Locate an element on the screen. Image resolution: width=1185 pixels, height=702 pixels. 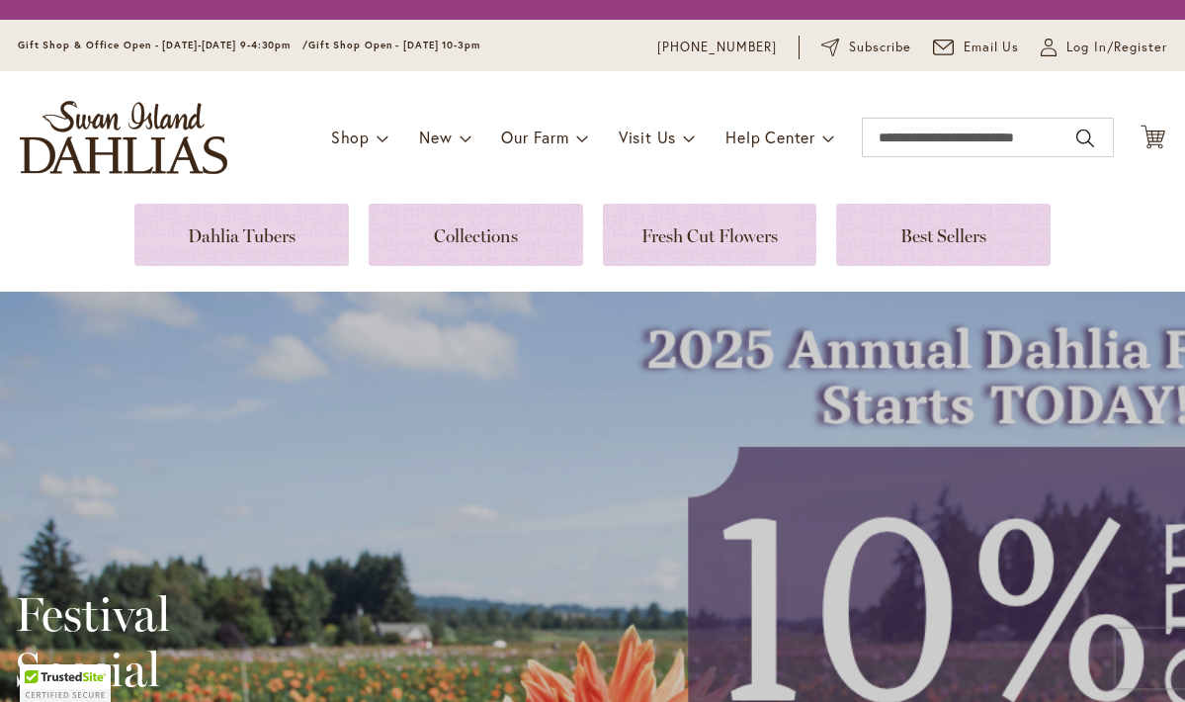
div: TrustedSite Certified is located at coordinates (65, 683).